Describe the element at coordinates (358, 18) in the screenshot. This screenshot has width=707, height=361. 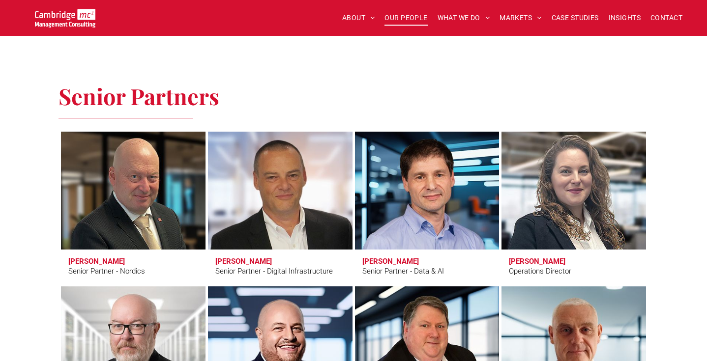
I see `a: ABOUT` at that location.